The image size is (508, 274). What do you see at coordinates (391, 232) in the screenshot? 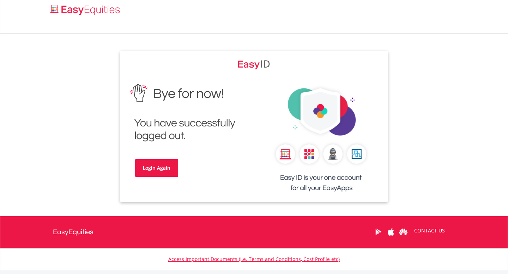
I see `a: Apple` at bounding box center [391, 232].